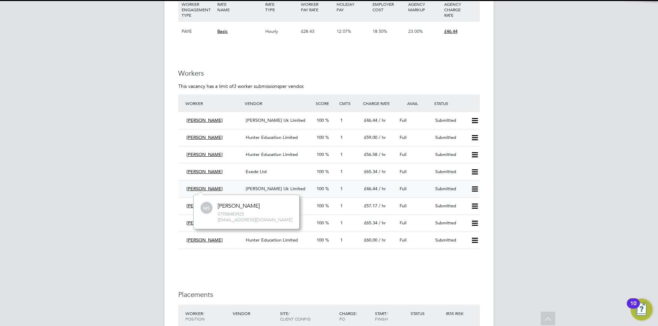  What do you see at coordinates (379, 103) in the screenshot?
I see `div: Charge Rate` at bounding box center [379, 103].